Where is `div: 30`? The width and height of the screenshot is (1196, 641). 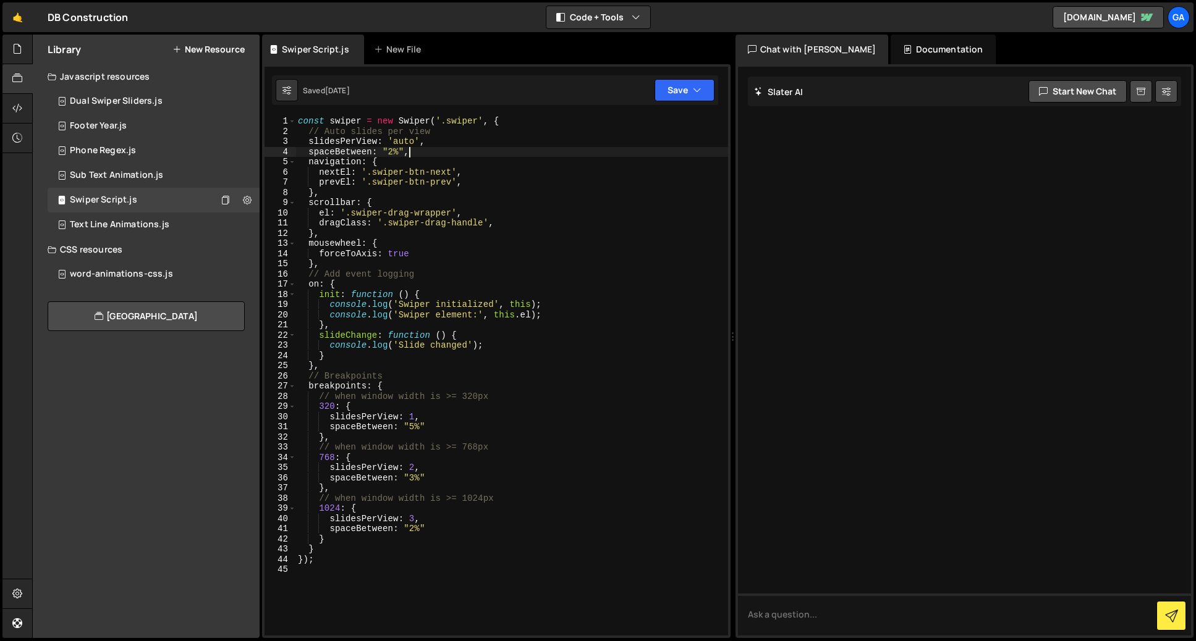 div: 30 is located at coordinates (280, 417).